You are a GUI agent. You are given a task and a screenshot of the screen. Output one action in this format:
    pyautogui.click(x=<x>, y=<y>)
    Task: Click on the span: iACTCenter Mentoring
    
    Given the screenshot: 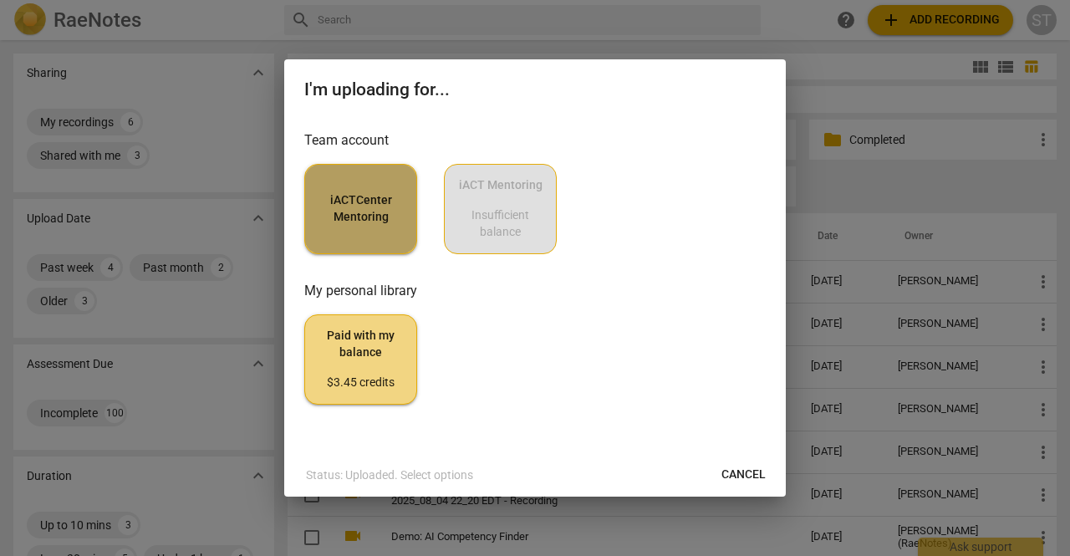 What is the action you would take?
    pyautogui.click(x=360, y=208)
    